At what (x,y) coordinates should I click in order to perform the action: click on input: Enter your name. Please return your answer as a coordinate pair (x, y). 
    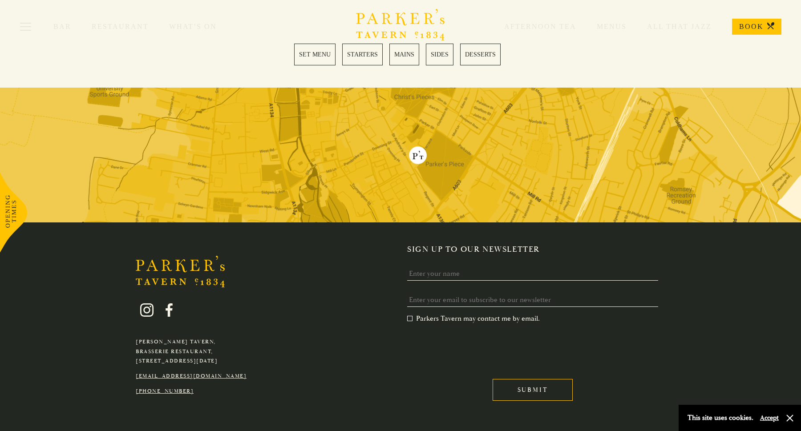
    Looking at the image, I should click on (533, 274).